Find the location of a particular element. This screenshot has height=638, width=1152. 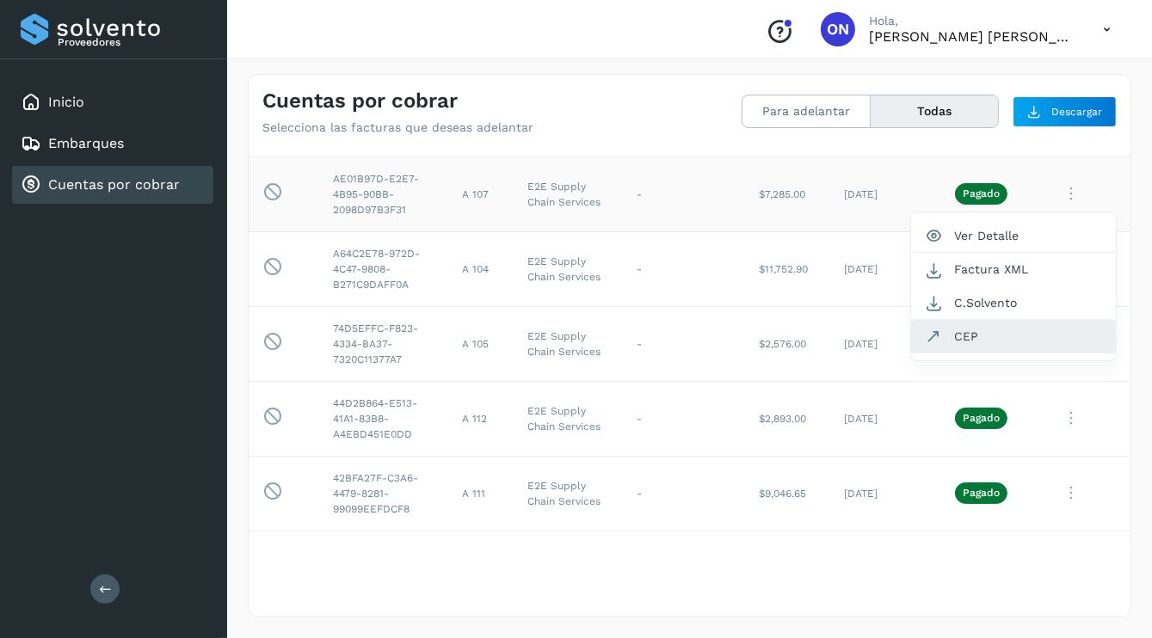

button: CEP is located at coordinates (1013, 336).